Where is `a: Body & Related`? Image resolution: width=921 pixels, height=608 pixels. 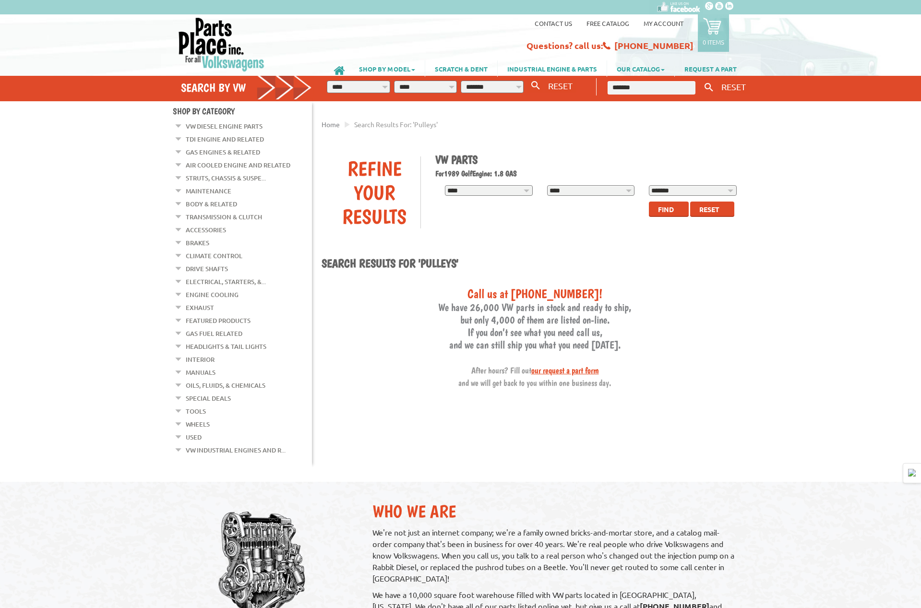 a: Body & Related is located at coordinates (211, 204).